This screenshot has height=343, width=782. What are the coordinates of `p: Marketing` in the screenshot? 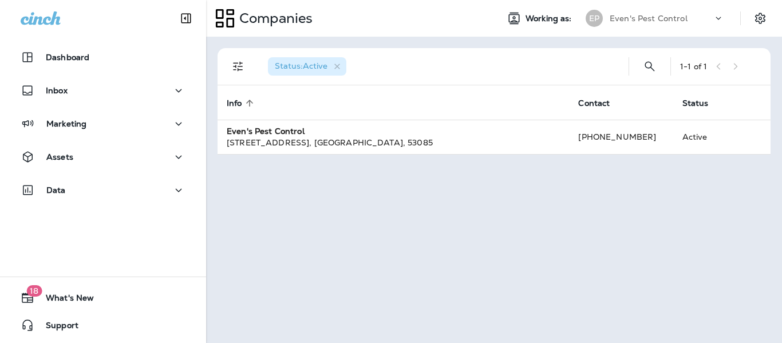 It's located at (66, 124).